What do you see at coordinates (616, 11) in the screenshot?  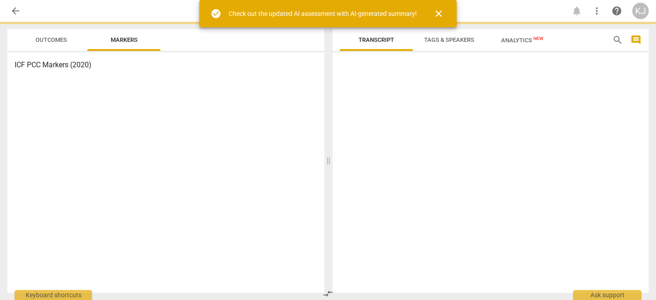 I see `a: Help` at bounding box center [616, 11].